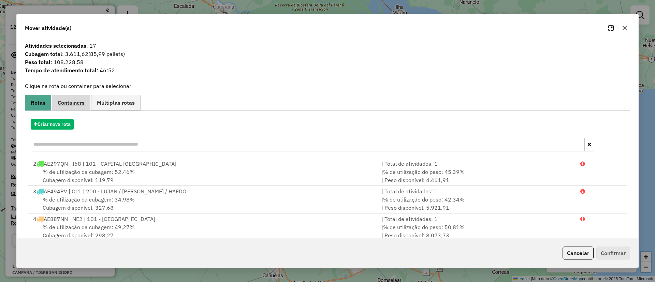 The height and width of the screenshot is (282, 655). I want to click on button: Criar nova rota, so click(52, 124).